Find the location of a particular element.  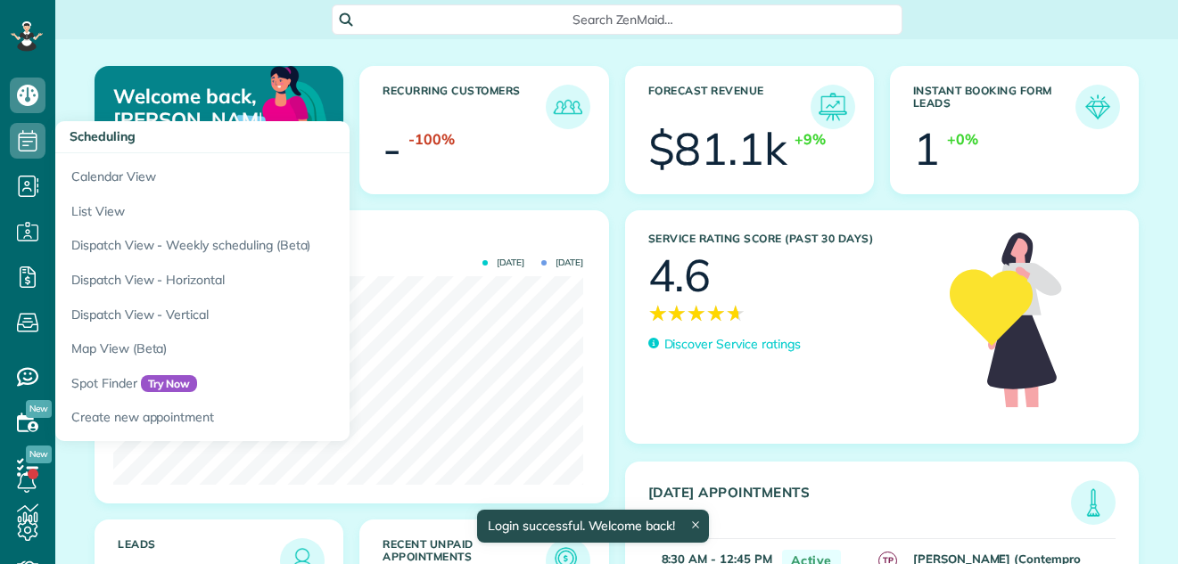

div: $81.1k is located at coordinates (718, 149).